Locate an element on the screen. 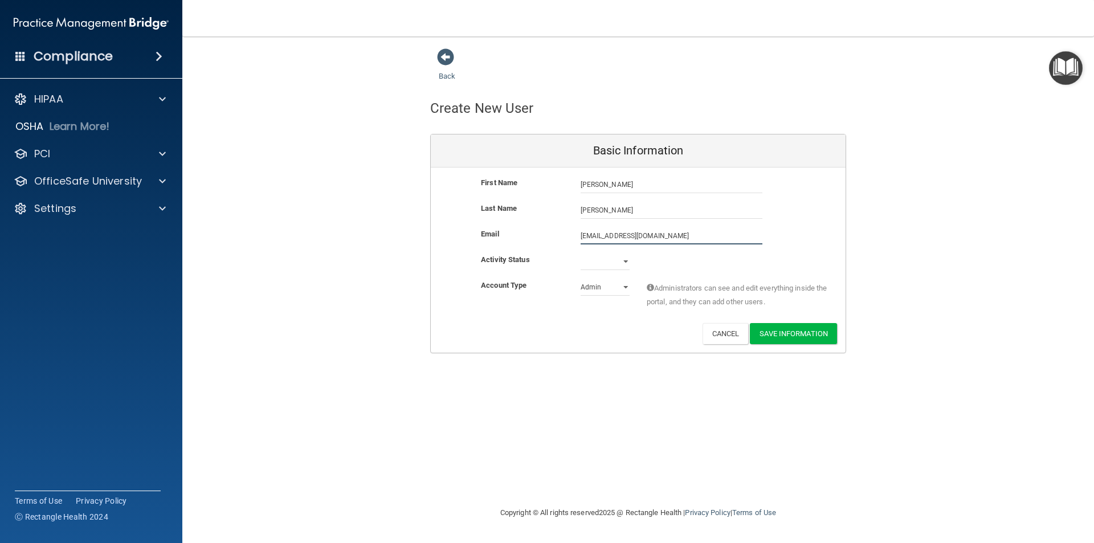 The image size is (1094, 543). button: Open Resource Center is located at coordinates (1066, 68).